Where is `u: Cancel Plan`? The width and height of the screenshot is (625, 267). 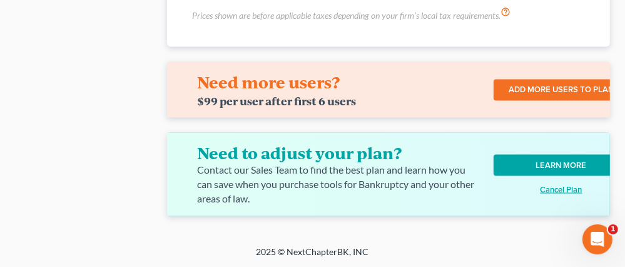
u: Cancel Plan is located at coordinates (561, 190).